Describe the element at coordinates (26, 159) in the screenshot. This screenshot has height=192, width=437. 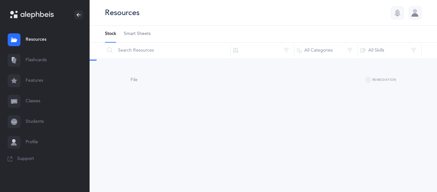
I see `span: Support` at that location.